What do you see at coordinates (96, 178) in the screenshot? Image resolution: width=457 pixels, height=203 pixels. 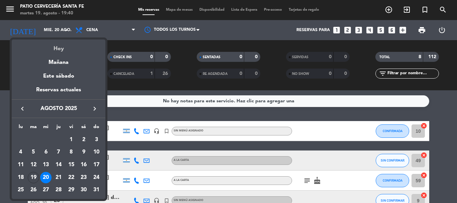 I see `div: 24` at bounding box center [96, 178].